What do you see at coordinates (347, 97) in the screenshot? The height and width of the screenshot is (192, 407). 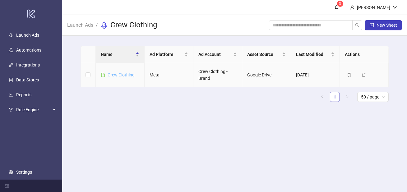 I see `li: Next Page` at bounding box center [347, 97].